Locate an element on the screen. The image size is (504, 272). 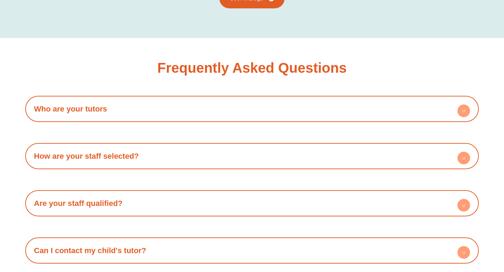
h4: Are your staff qualified? is located at coordinates (252, 203).